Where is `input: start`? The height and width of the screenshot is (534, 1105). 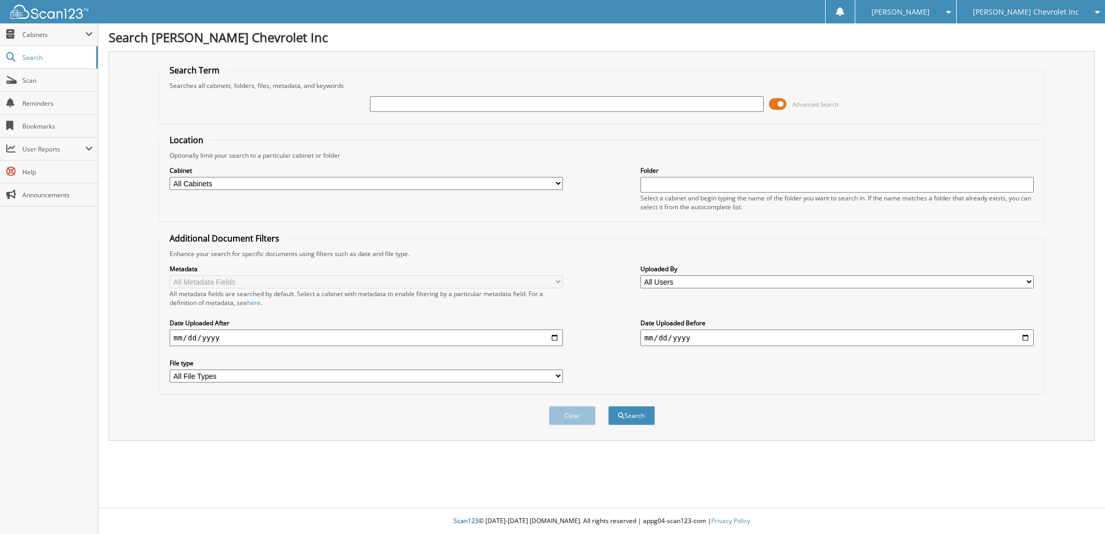 input: start is located at coordinates (366, 338).